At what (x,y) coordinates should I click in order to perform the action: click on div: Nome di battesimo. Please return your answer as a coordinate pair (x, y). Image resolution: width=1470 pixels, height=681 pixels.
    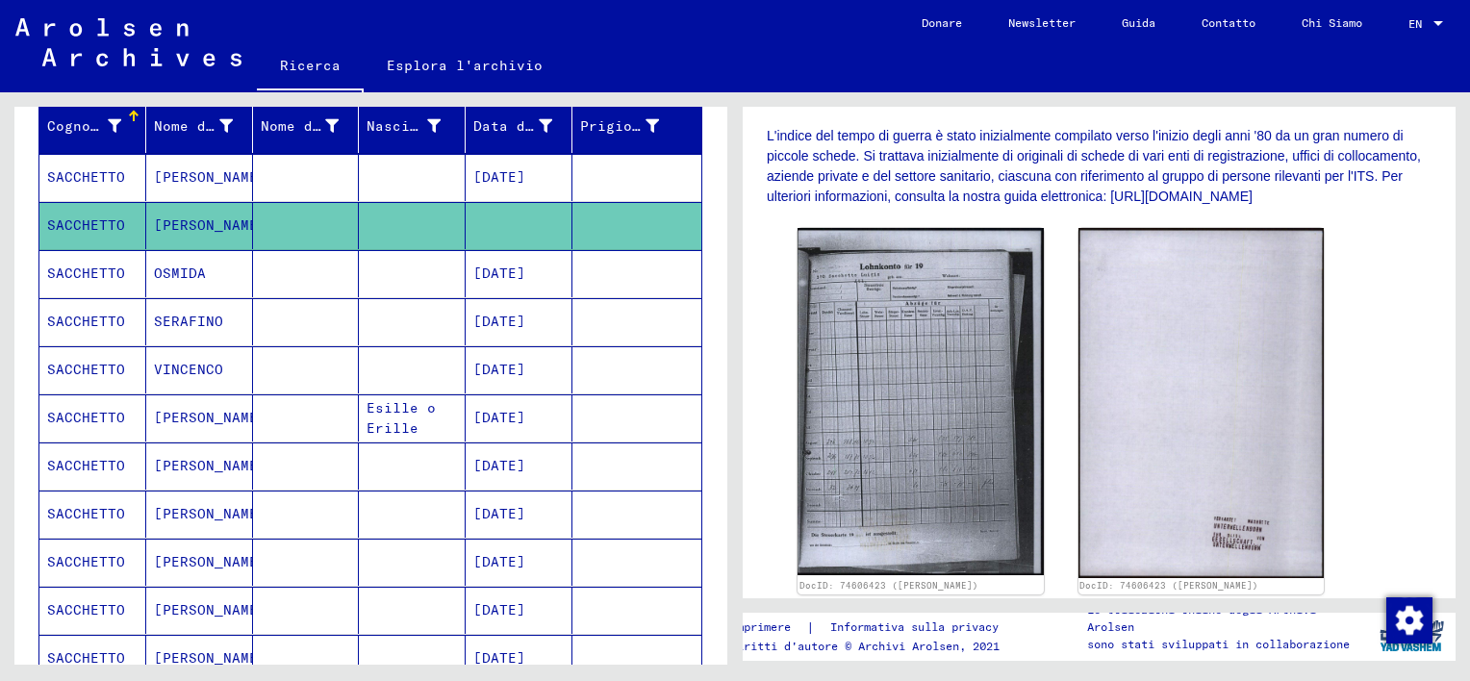
    Looking at the image, I should click on (205, 126).